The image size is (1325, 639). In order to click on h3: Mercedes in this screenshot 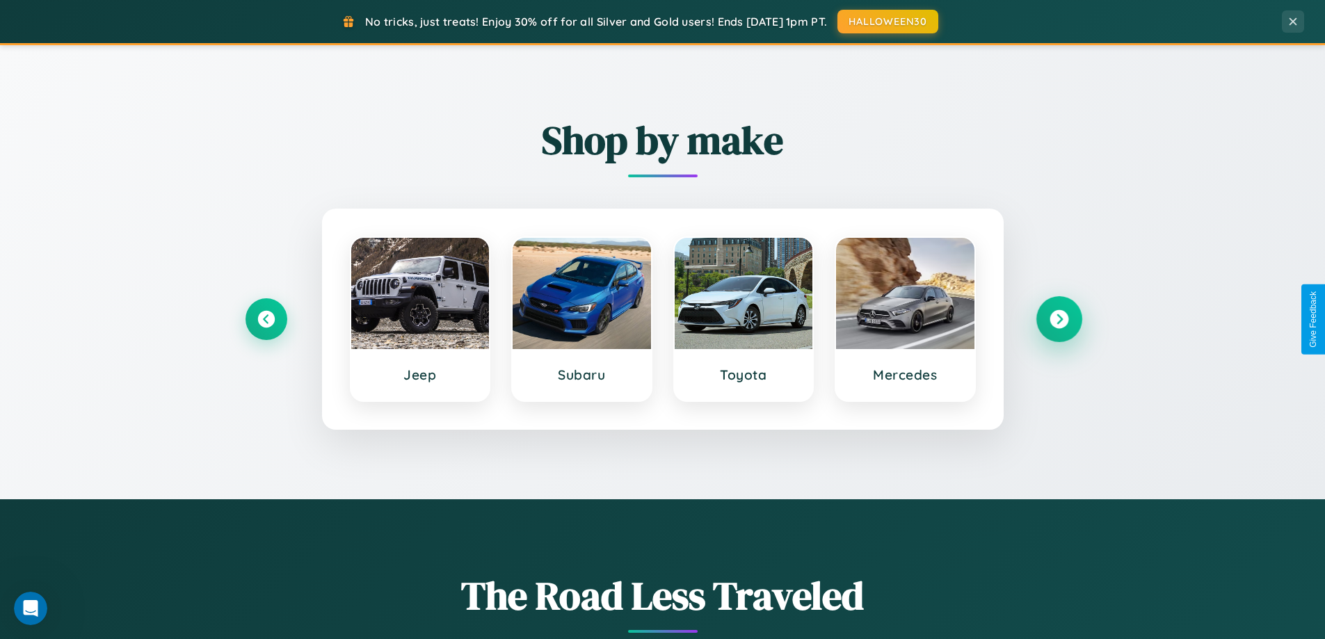, I will do `click(905, 375)`.